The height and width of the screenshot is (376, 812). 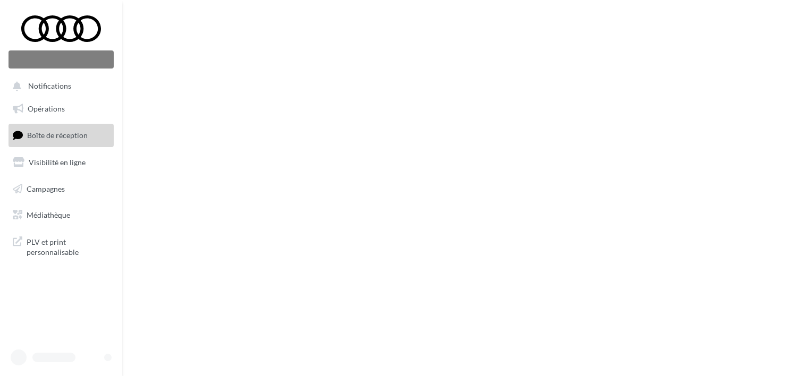 I want to click on a: Boîte de réception, so click(x=61, y=135).